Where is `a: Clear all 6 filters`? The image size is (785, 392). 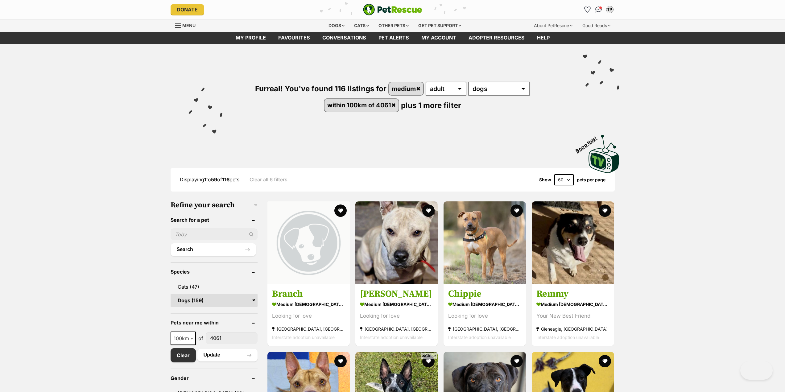 a: Clear all 6 filters is located at coordinates (268, 179).